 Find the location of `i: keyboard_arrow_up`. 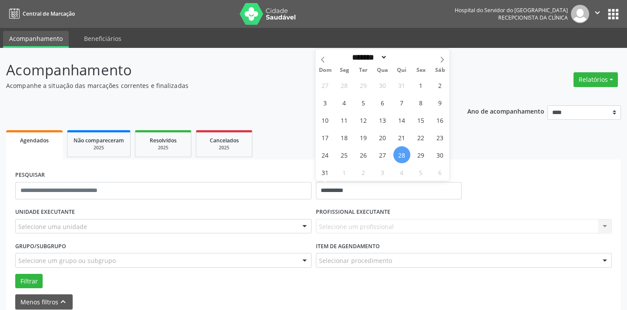

i: keyboard_arrow_up is located at coordinates (63, 301).